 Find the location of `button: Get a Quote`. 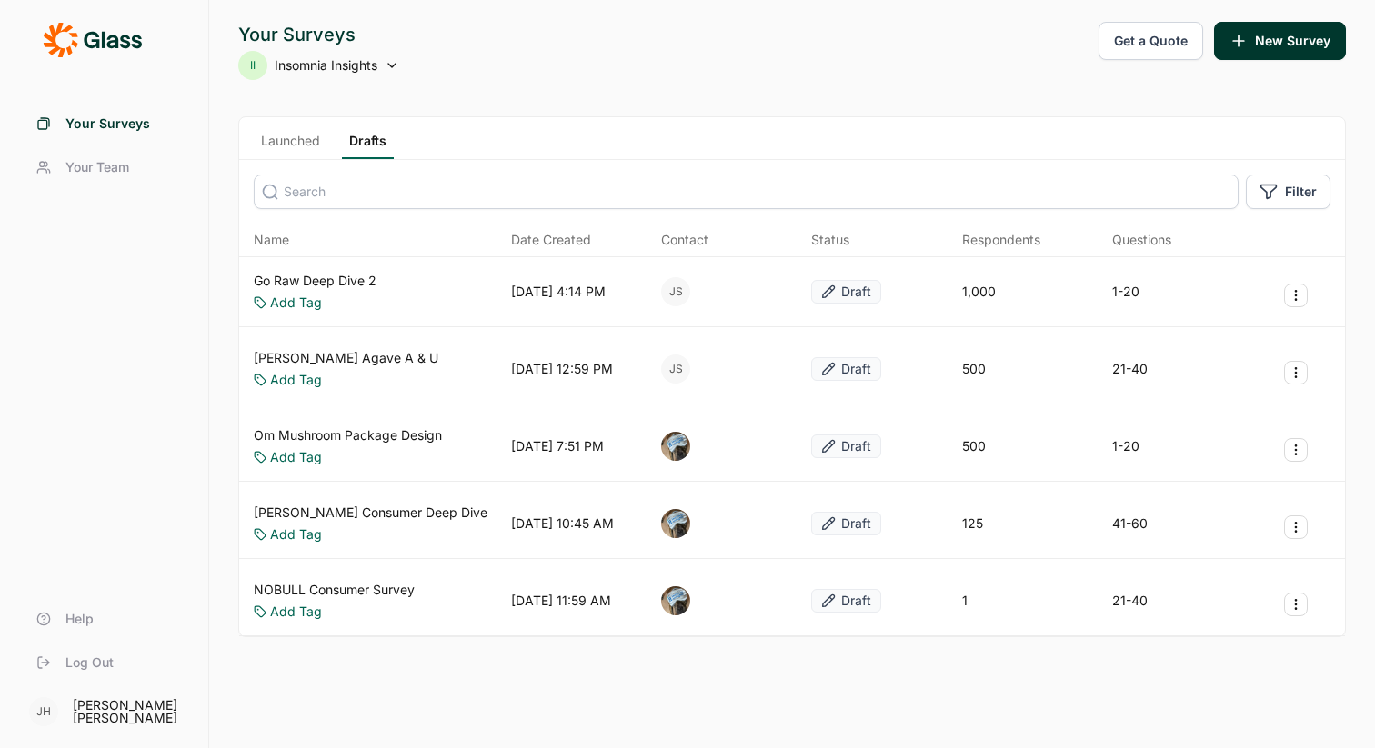

button: Get a Quote is located at coordinates (1150, 41).